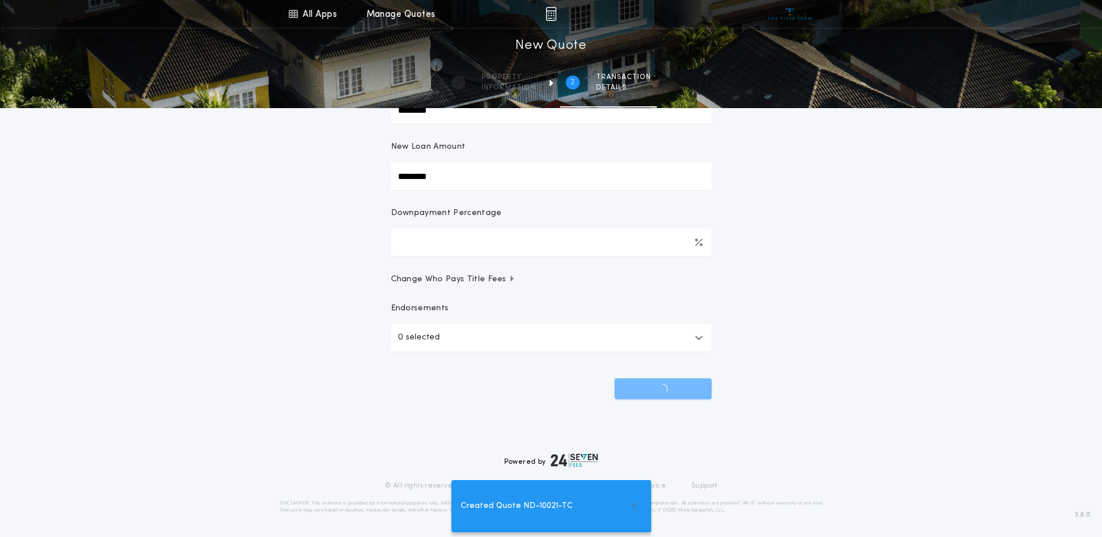  I want to click on span: Created Quote ND-10021-TC, so click(517, 506).